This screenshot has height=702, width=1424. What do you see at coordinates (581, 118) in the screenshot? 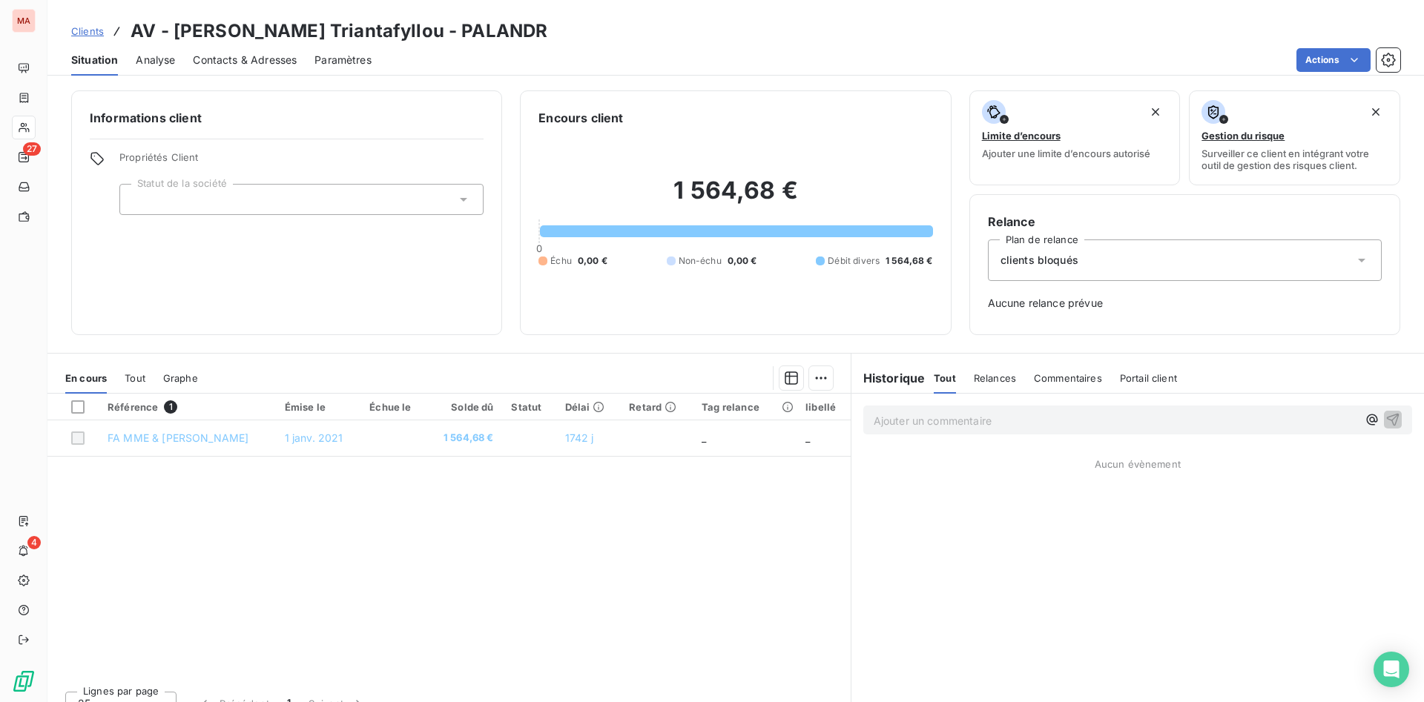
I see `h6: Encours client` at bounding box center [581, 118].